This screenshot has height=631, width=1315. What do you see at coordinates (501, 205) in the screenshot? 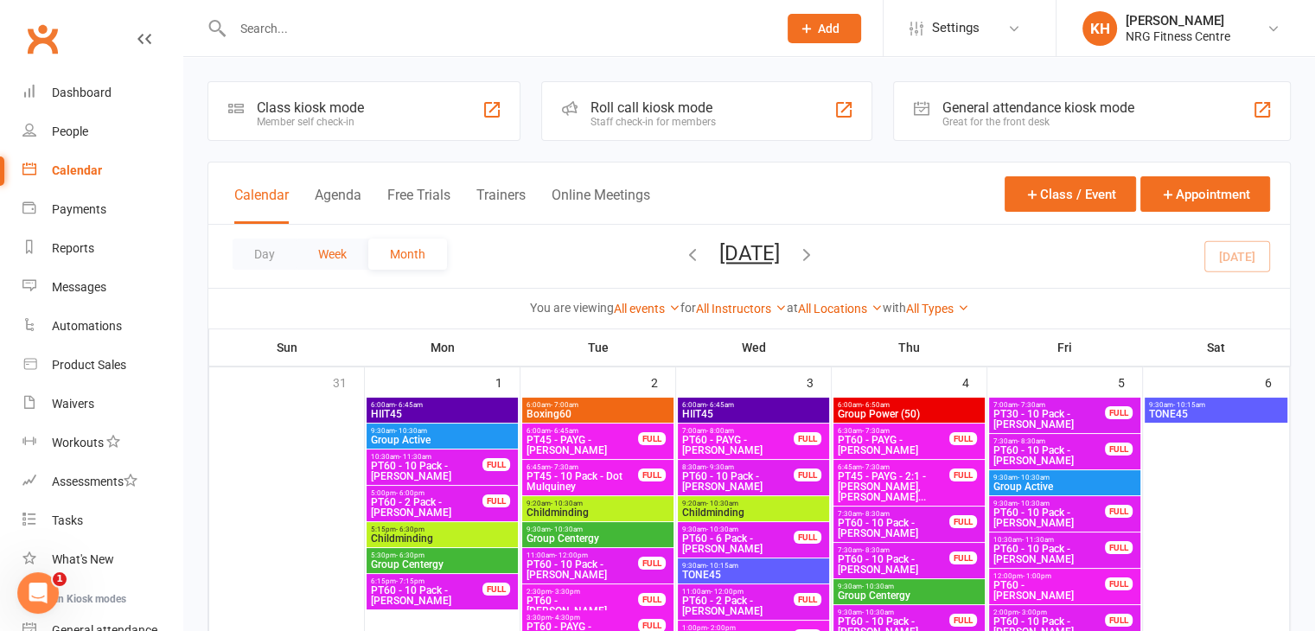
I see `button: Trainers` at bounding box center [501, 205].